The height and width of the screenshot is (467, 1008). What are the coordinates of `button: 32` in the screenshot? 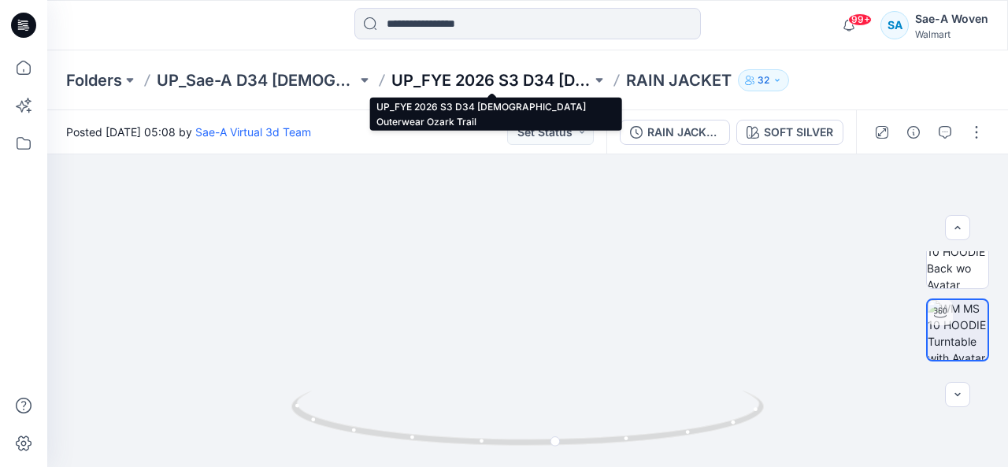 It's located at (763, 80).